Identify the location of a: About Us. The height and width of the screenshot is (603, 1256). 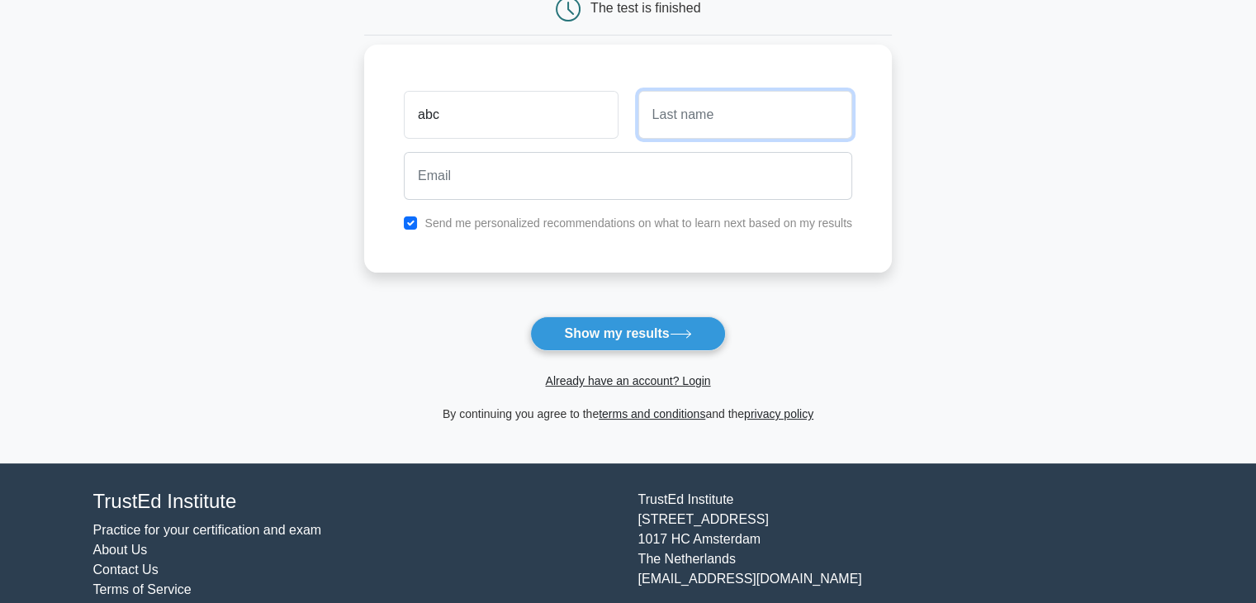
(121, 549).